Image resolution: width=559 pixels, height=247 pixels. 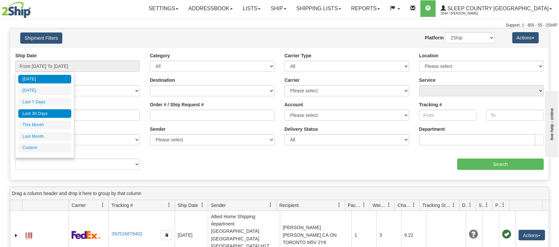 What do you see at coordinates (292, 80) in the screenshot?
I see `label: Carrier` at bounding box center [292, 80].